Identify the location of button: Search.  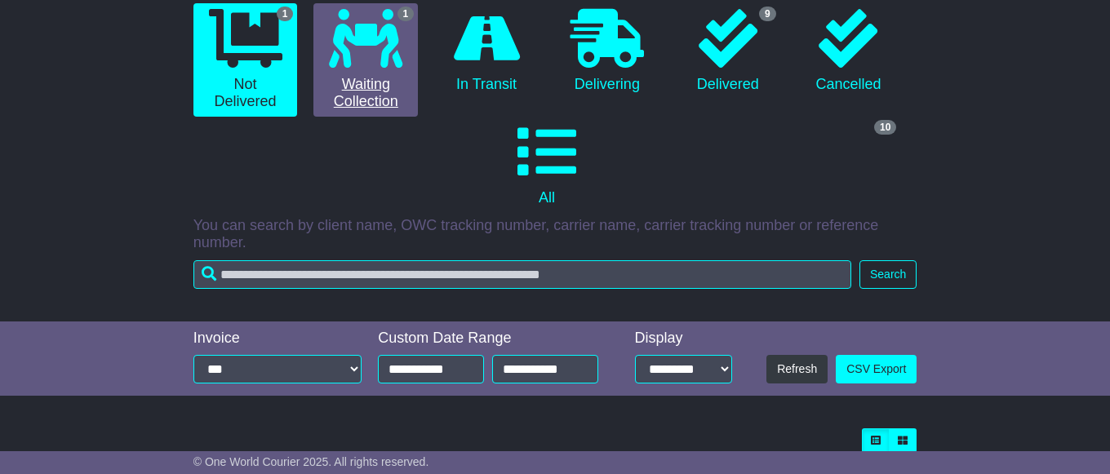
(888, 274).